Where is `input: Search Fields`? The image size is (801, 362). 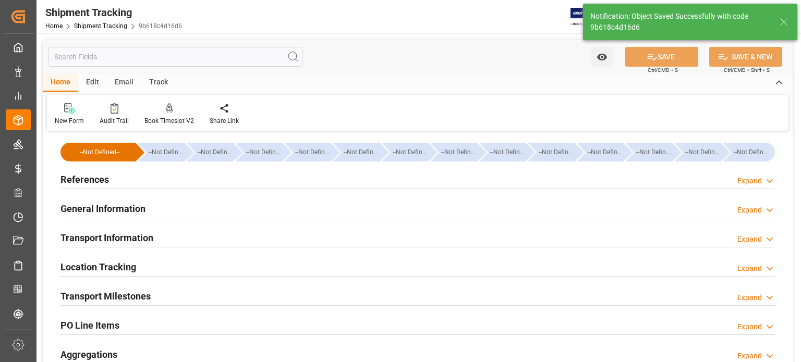
input: Search Fields is located at coordinates (175, 57).